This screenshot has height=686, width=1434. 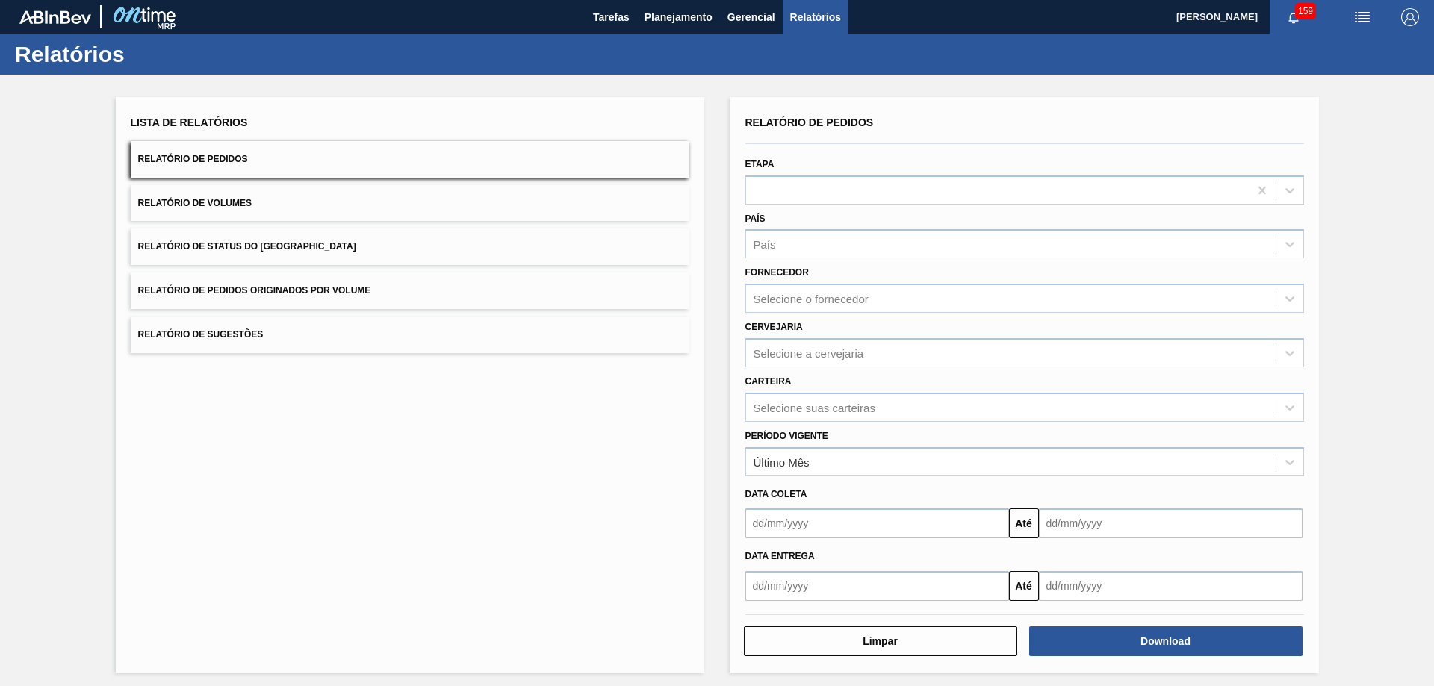 I want to click on button: Notificações, so click(x=1293, y=17).